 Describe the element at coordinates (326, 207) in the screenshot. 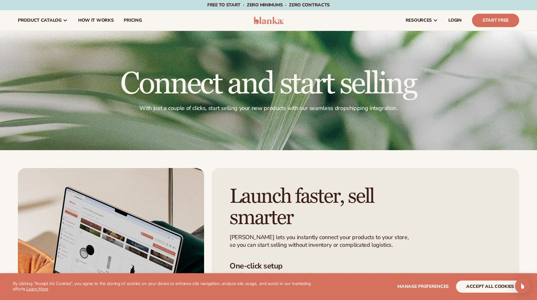

I see `h2: Launch faster, sell smarter` at that location.